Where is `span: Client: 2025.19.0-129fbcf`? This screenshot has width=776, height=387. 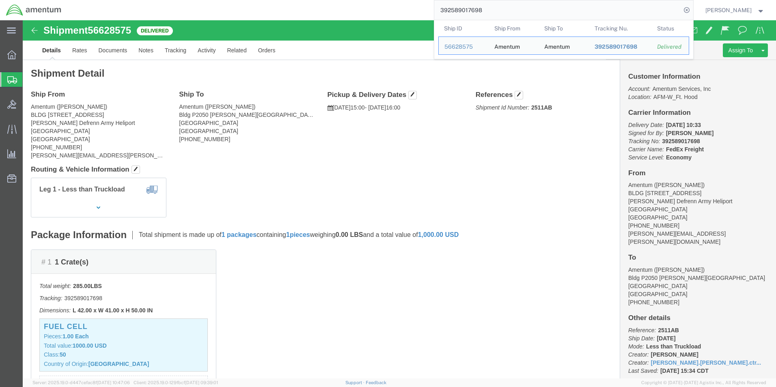
span: Client: 2025.19.0-129fbcf is located at coordinates (176, 383).